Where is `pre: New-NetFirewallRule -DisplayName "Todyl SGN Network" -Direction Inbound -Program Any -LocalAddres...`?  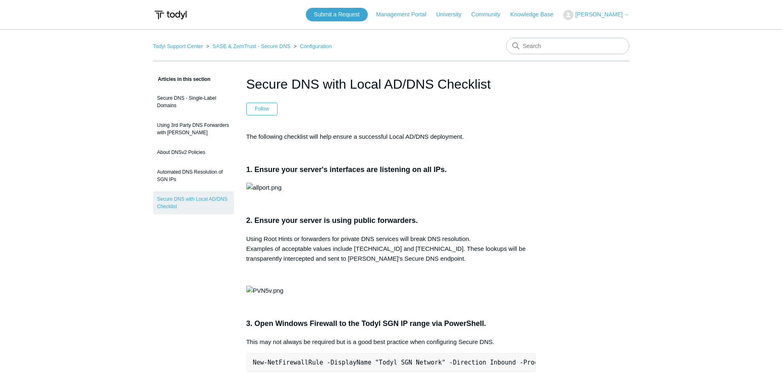
pre: New-NetFirewallRule -DisplayName "Todyl SGN Network" -Direction Inbound -Program Any -LocalAddres... is located at coordinates (391, 362).